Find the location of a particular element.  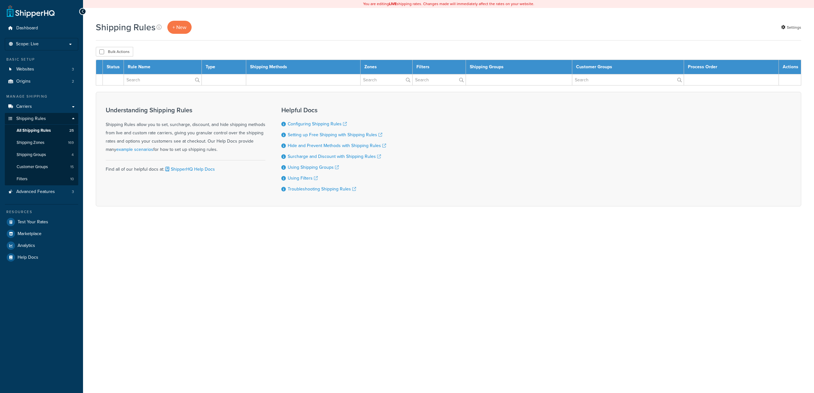

span: Shipping Groups is located at coordinates (31, 155).